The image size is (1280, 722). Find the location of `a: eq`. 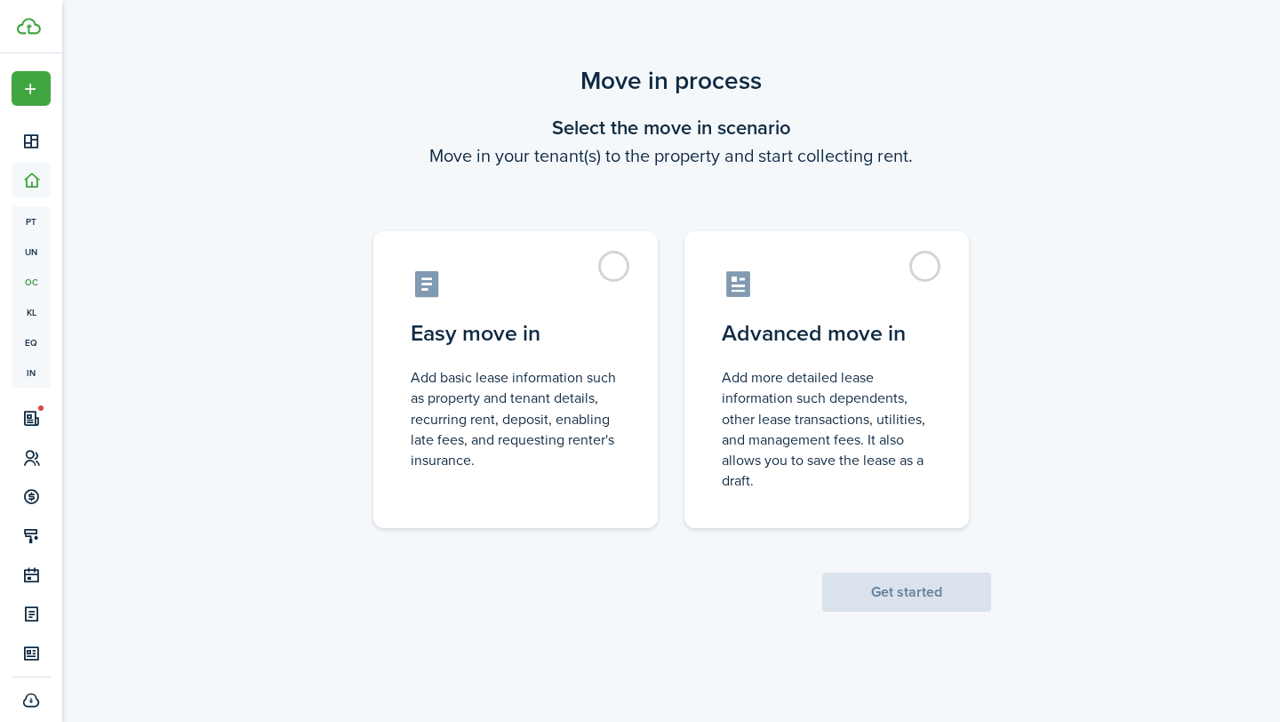

a: eq is located at coordinates (31, 342).